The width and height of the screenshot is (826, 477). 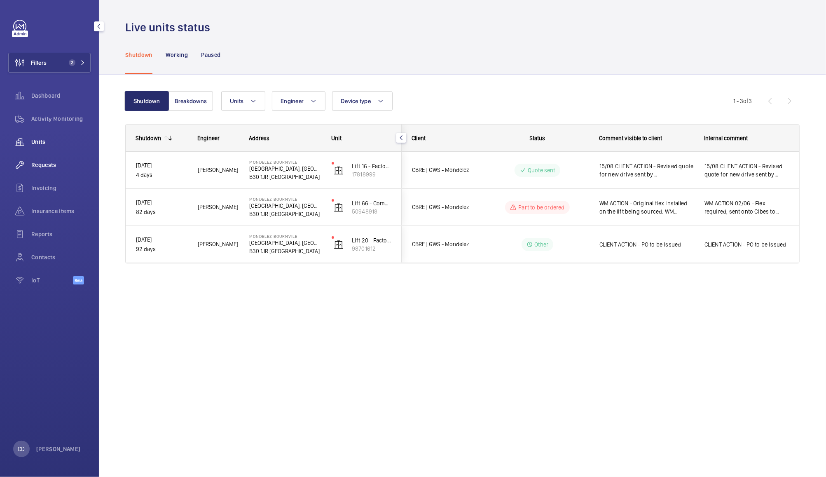 What do you see at coordinates (61, 257) in the screenshot?
I see `span: Contacts` at bounding box center [61, 257].